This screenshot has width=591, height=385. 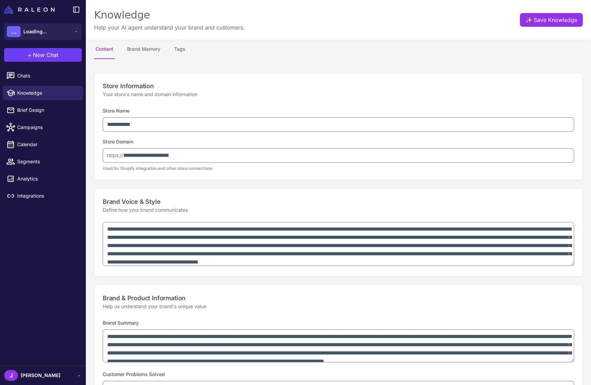 I want to click on p: Help us understand your brand's unique value, so click(x=338, y=306).